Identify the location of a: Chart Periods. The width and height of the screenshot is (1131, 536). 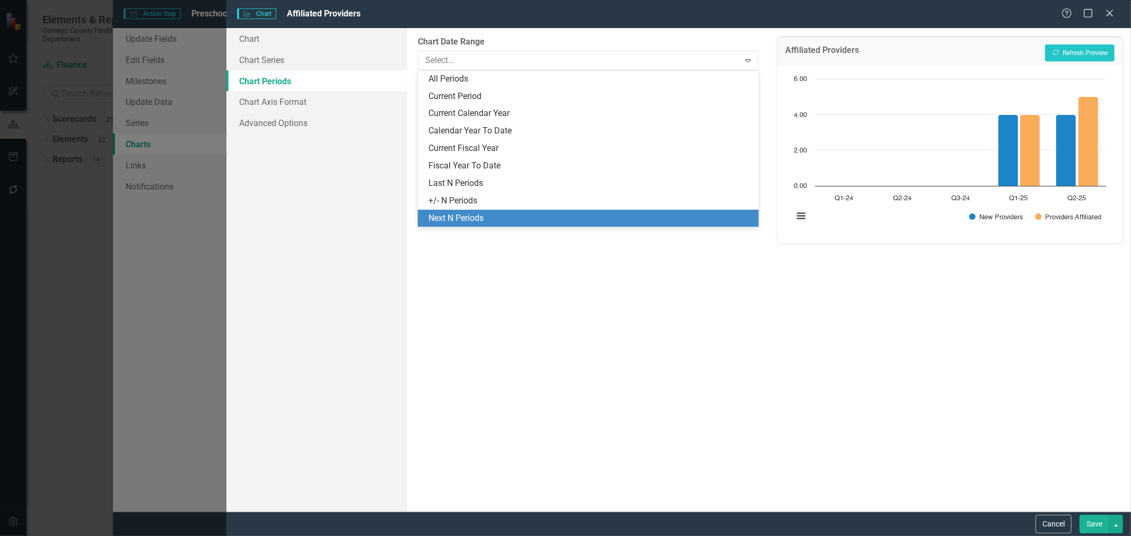
(316, 81).